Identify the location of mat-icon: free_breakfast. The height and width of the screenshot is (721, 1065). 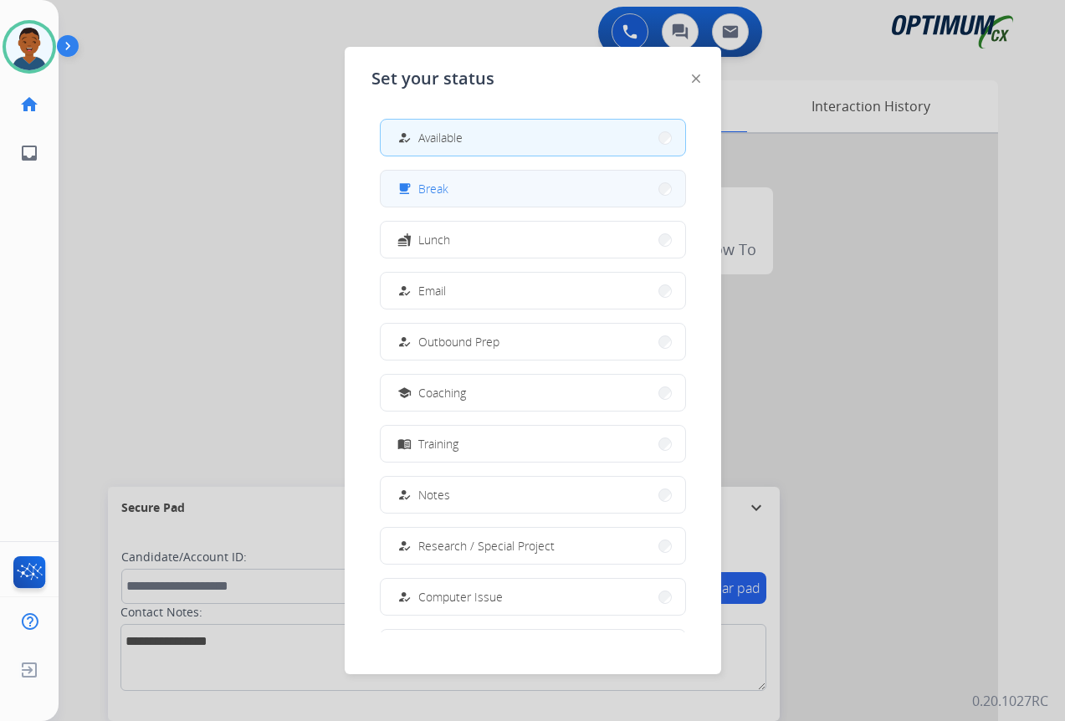
(403, 188).